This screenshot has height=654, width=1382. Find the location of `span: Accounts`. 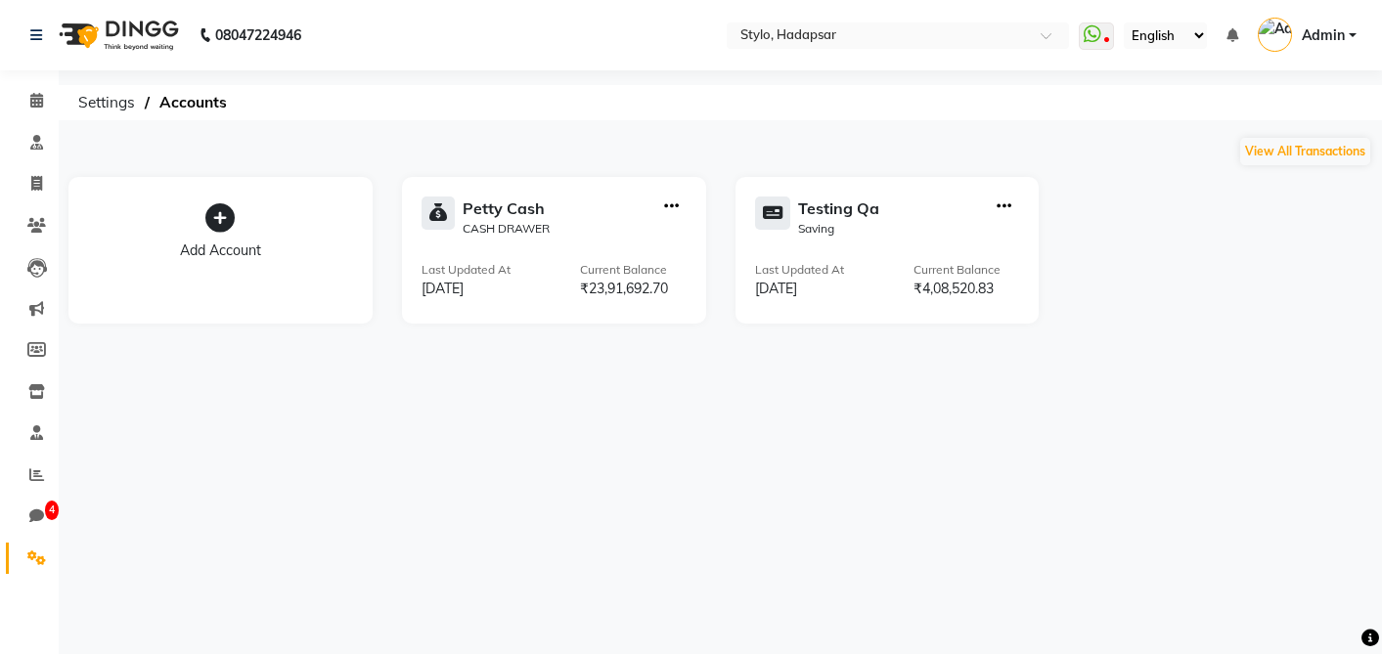

span: Accounts is located at coordinates (193, 103).